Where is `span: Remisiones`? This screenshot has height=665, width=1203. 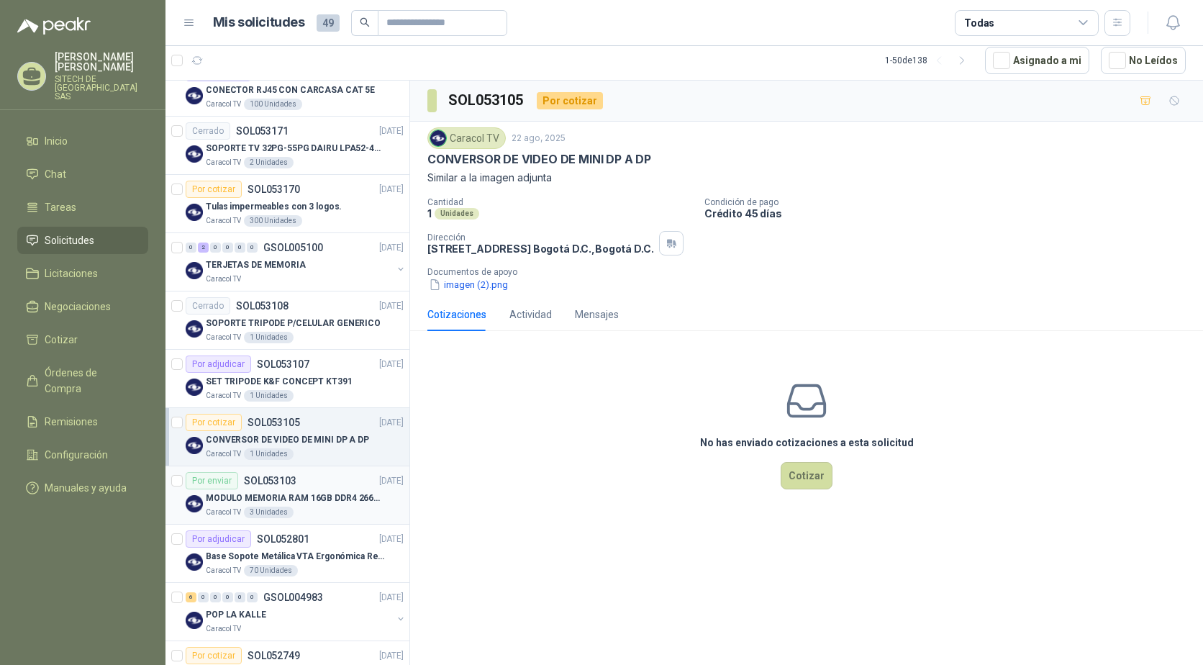 span: Remisiones is located at coordinates (71, 422).